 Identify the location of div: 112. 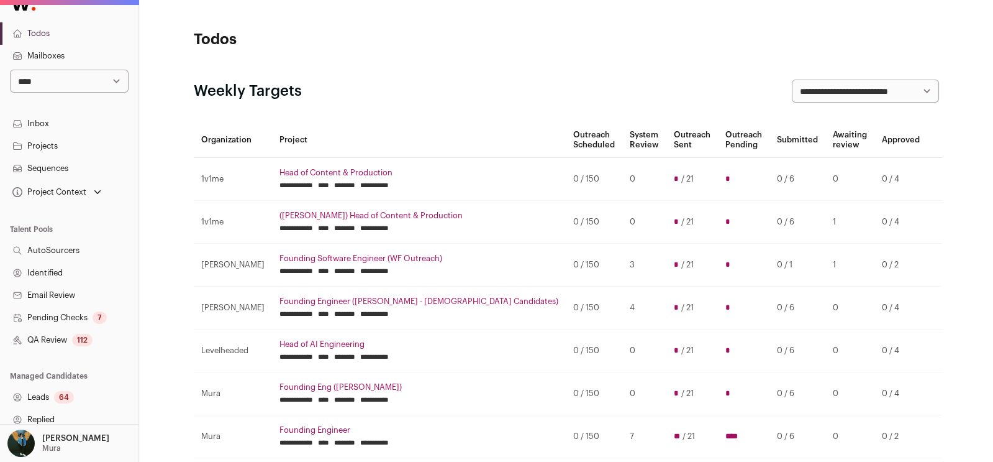
(82, 340).